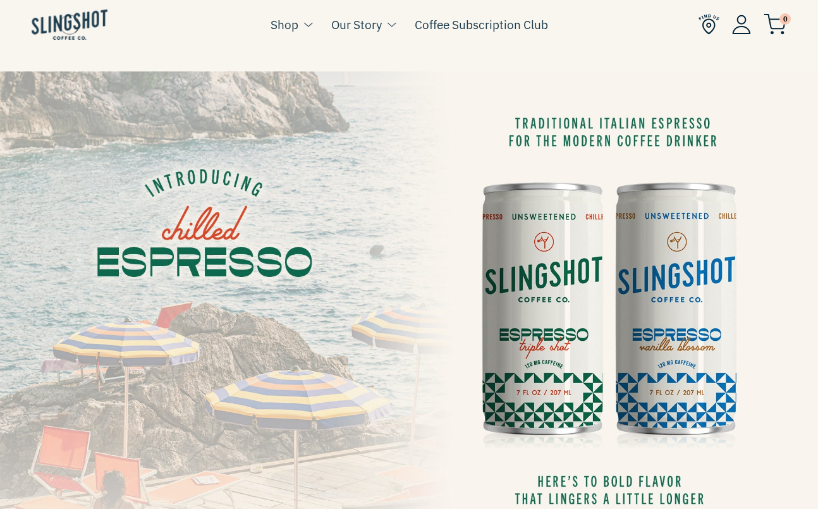 Image resolution: width=818 pixels, height=509 pixels. Describe the element at coordinates (786, 19) in the screenshot. I see `span: 0` at that location.